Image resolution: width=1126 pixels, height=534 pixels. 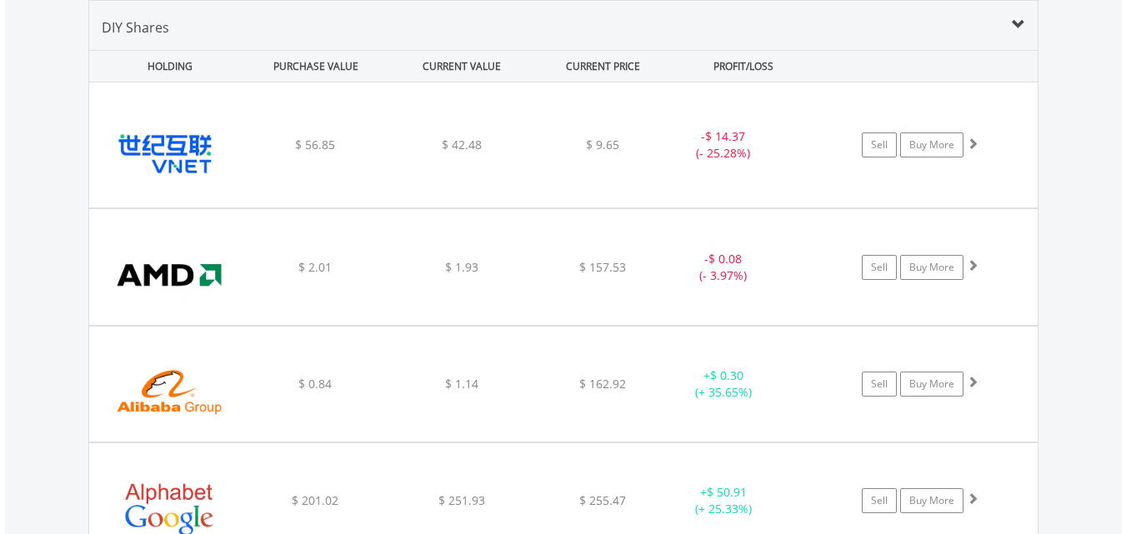 I want to click on span: $ 162.92, so click(x=603, y=383).